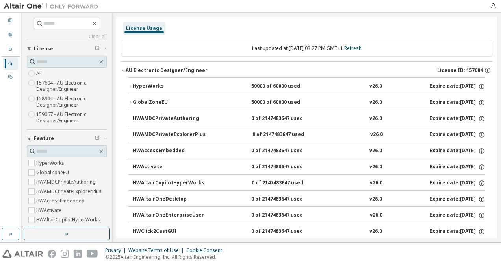 The height and width of the screenshot is (265, 501). I want to click on button: Feature, so click(67, 139).